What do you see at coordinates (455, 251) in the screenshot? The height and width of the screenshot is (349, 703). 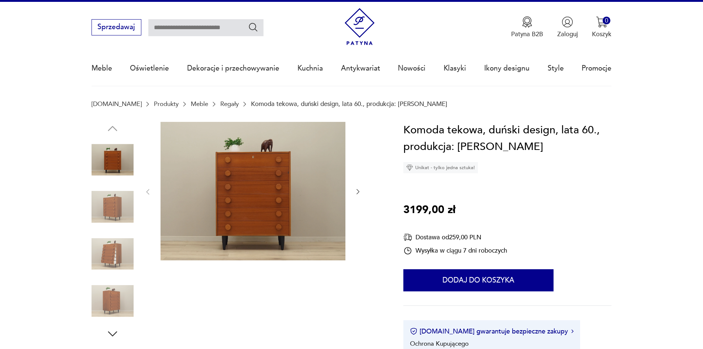 I see `div: Wysyłka w ciągu 7 dni roboczych` at bounding box center [455, 251].